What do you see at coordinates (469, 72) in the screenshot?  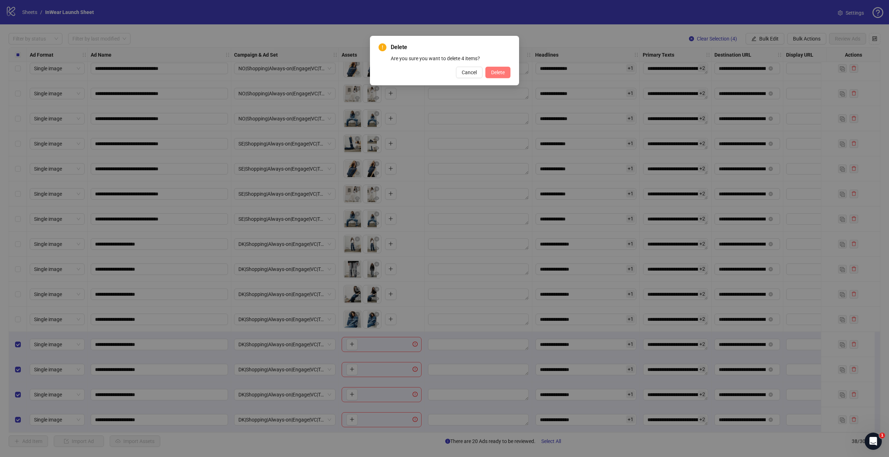 I see `span: Cancel` at bounding box center [469, 72].